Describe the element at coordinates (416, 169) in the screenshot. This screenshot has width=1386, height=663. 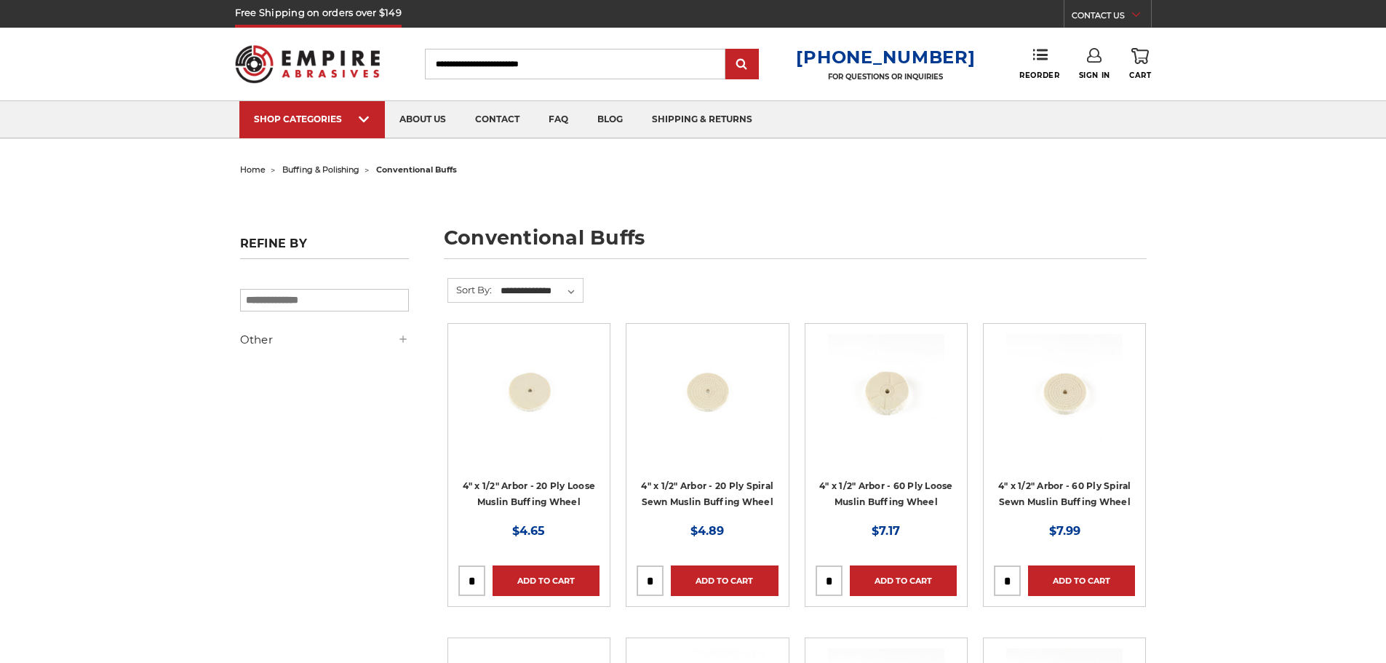
I see `span: conventional buffs` at that location.